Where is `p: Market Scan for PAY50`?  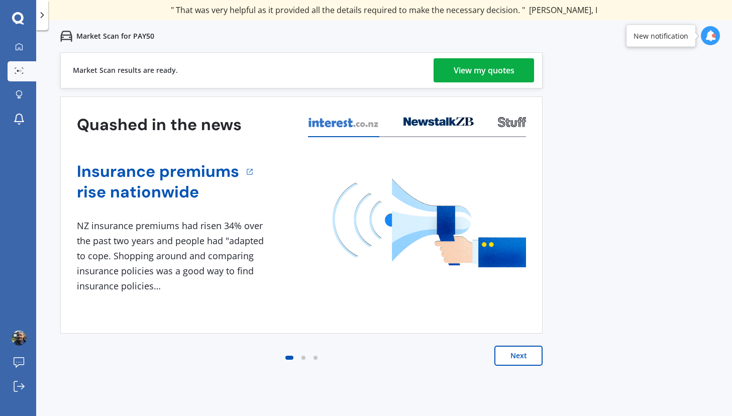
p: Market Scan for PAY50 is located at coordinates (115, 36).